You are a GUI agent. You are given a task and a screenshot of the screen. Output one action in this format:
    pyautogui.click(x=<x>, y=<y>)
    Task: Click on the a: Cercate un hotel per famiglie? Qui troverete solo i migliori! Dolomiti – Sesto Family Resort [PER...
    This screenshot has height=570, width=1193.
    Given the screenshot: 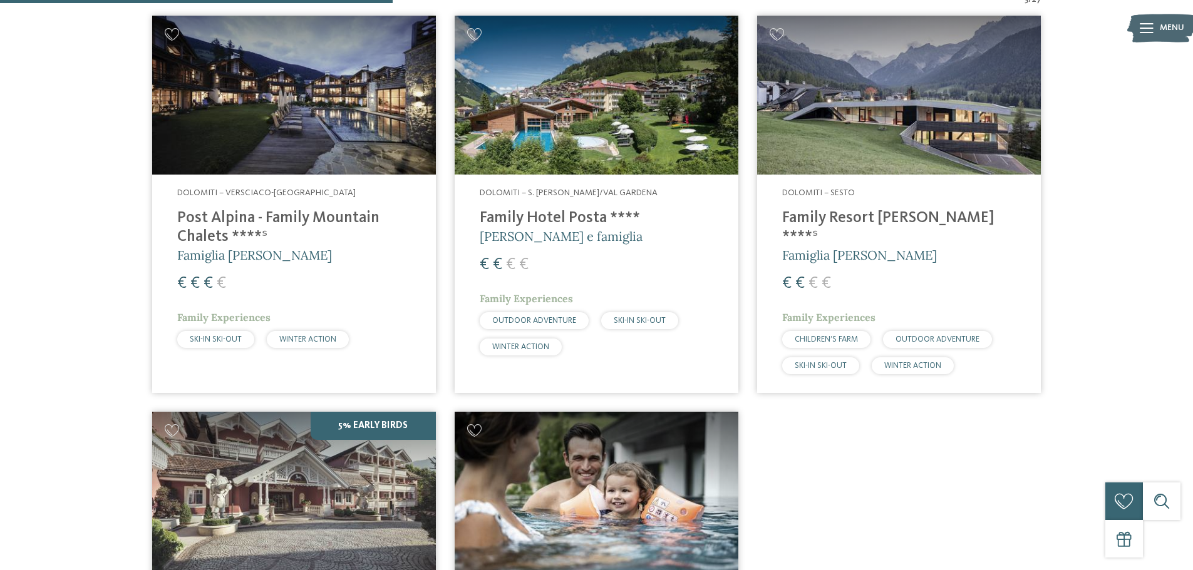 What is the action you would take?
    pyautogui.click(x=898, y=204)
    